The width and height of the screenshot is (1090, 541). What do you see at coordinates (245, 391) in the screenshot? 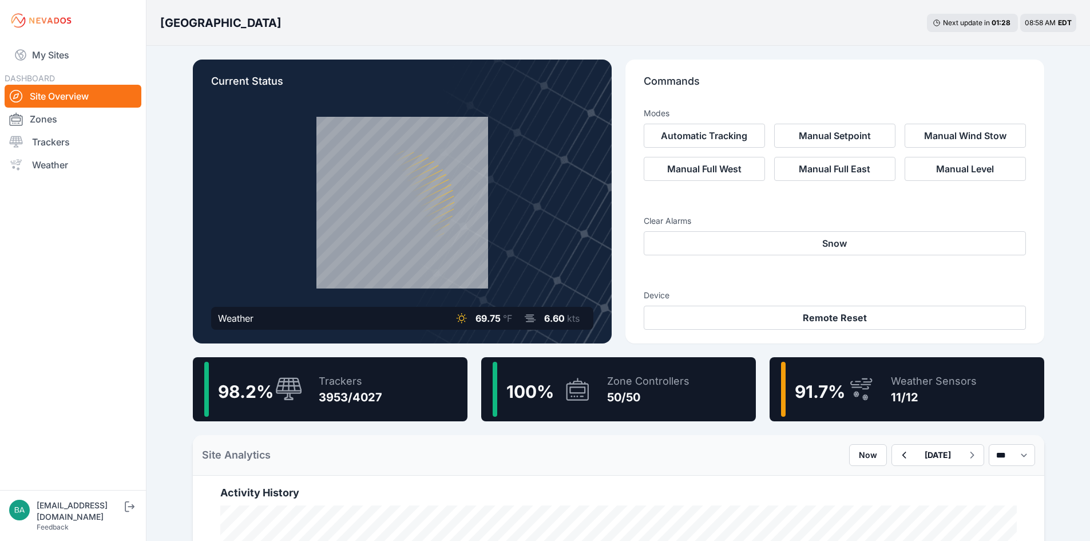
I see `span: 98.2 %` at bounding box center [245, 391].